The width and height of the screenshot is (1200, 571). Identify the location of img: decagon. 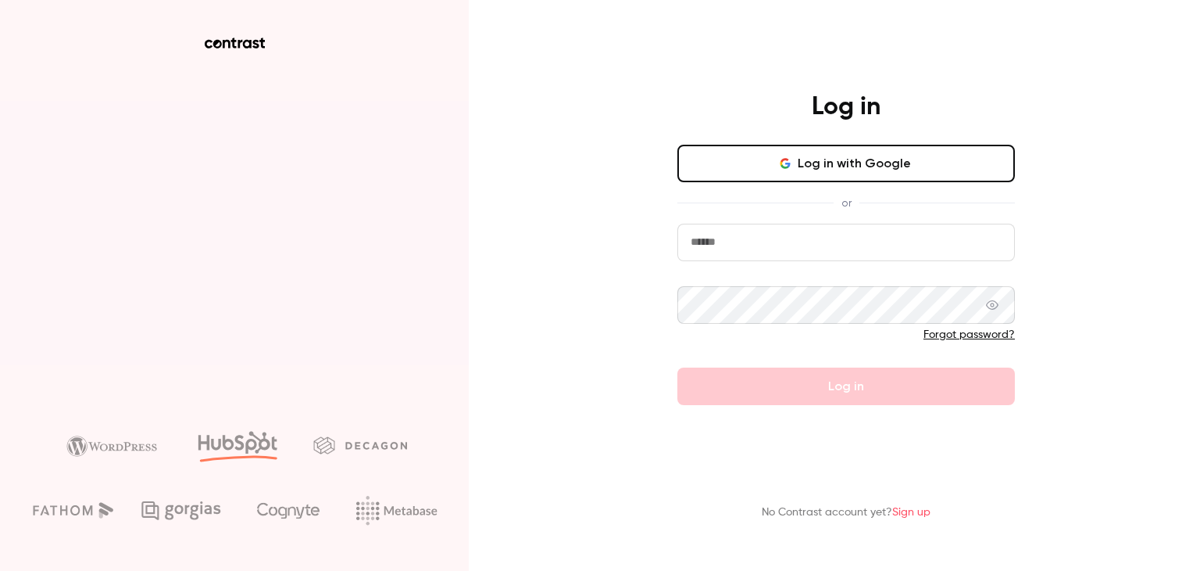
(360, 445).